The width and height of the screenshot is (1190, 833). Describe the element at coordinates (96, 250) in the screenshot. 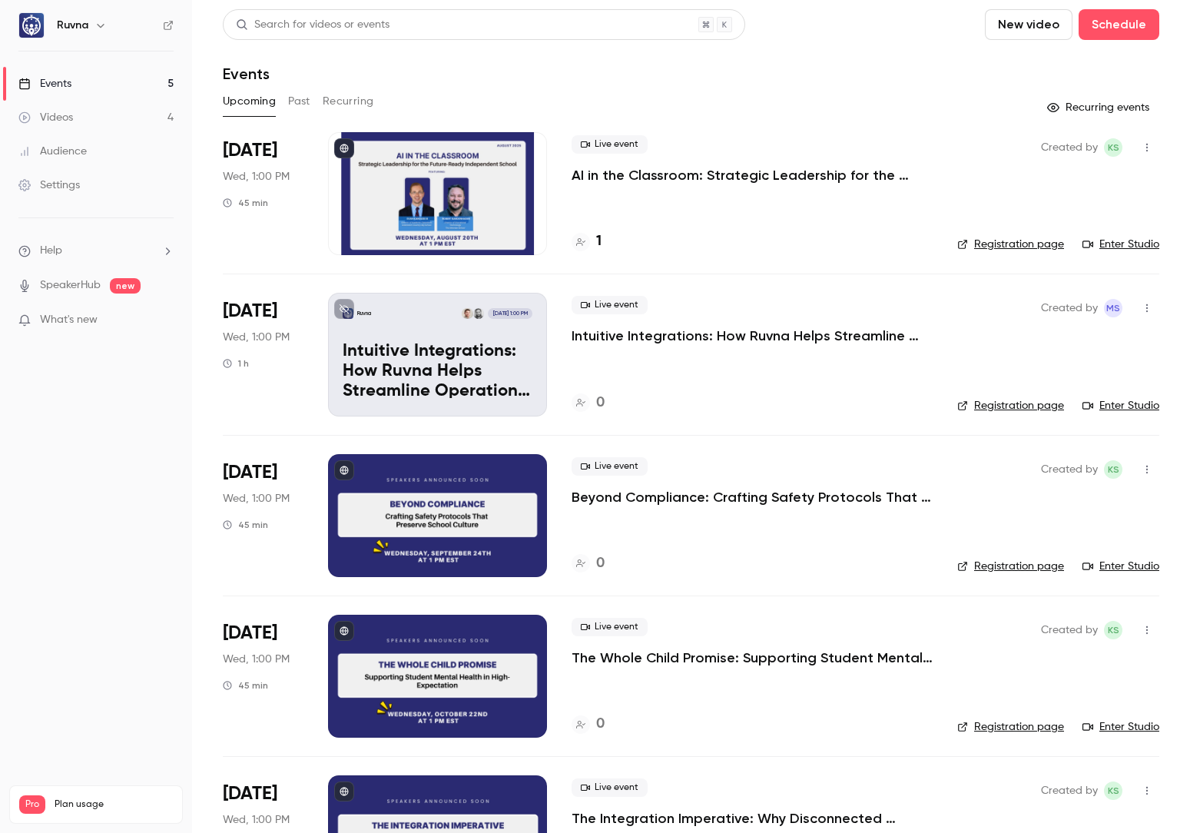

I see `li: help-dropdown-opener` at that location.